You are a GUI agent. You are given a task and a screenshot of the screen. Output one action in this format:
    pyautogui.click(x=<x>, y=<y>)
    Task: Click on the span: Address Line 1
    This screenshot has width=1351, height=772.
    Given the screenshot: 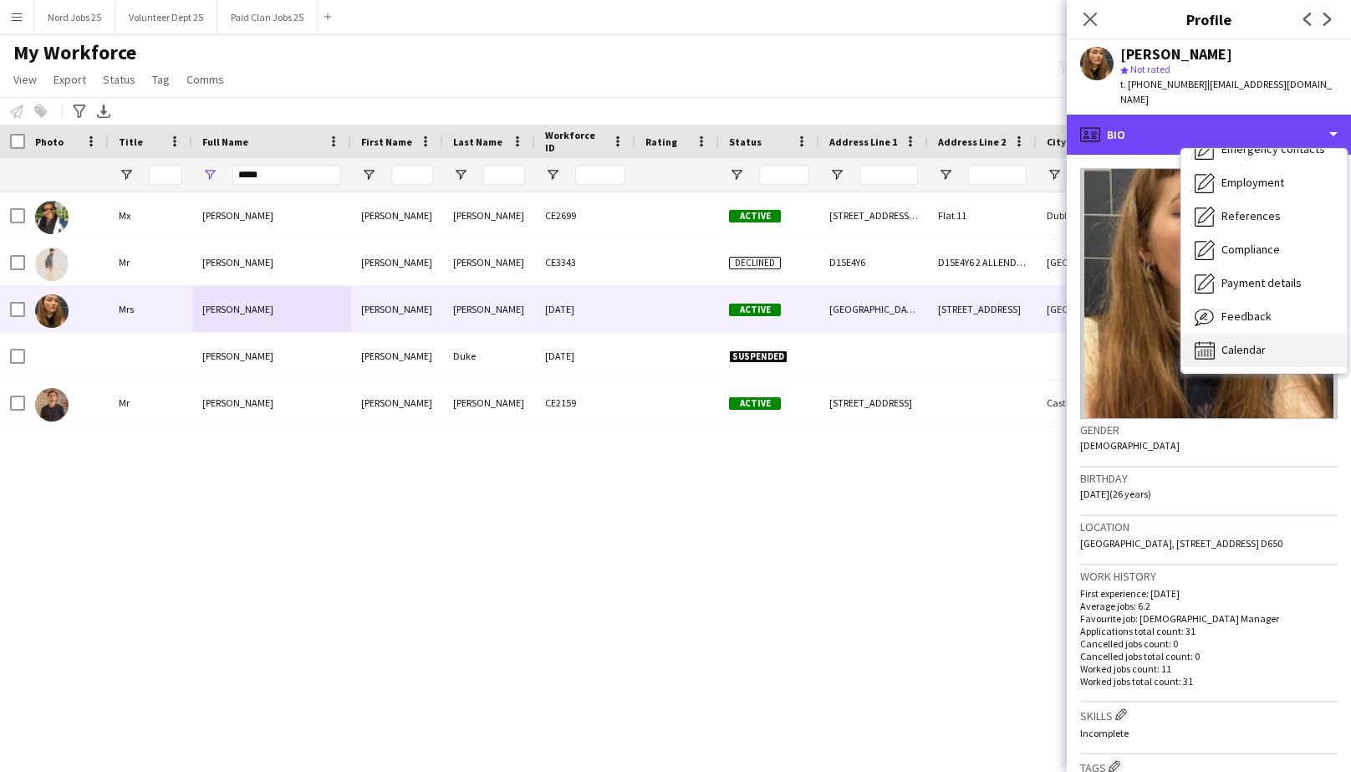 What is the action you would take?
    pyautogui.click(x=863, y=141)
    